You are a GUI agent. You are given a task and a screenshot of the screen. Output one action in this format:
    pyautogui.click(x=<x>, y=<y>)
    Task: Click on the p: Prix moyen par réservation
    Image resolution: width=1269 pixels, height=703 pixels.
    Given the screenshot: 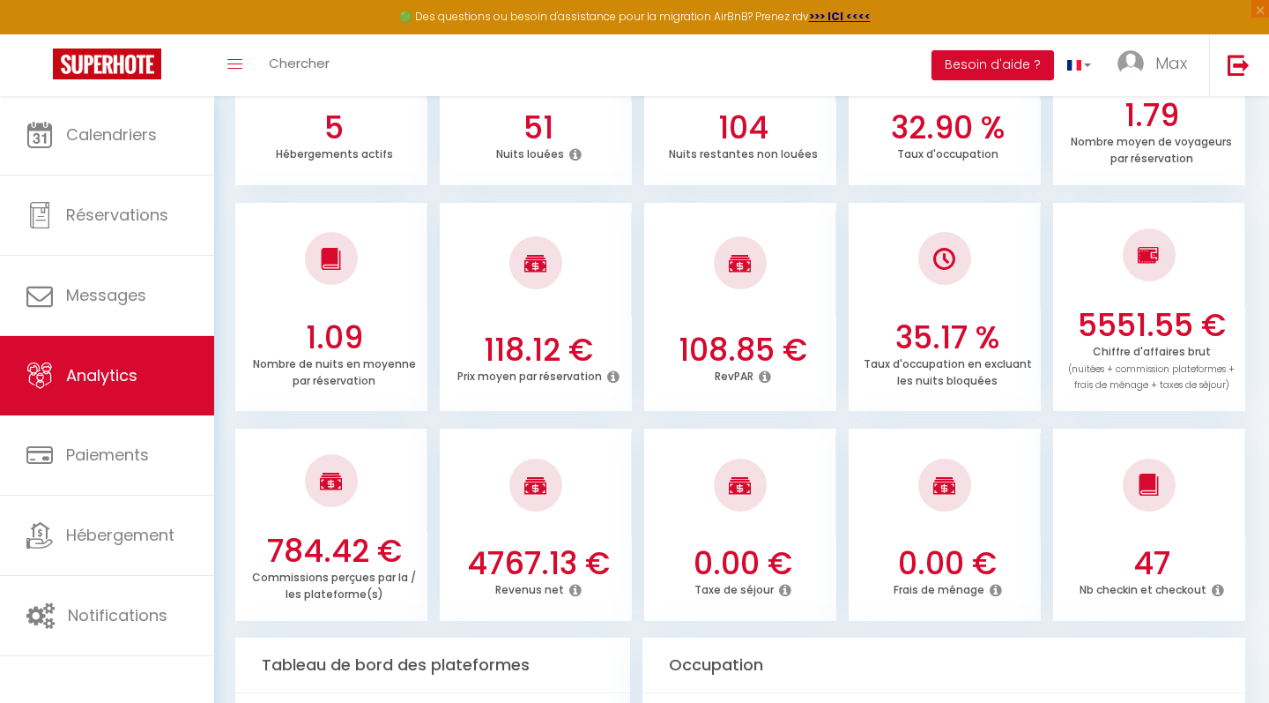 What is the action you would take?
    pyautogui.click(x=530, y=374)
    